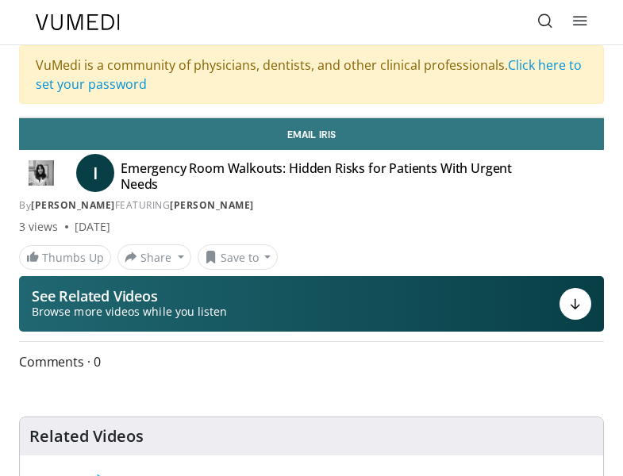 This screenshot has height=476, width=623. I want to click on img: Dr. Iris Gorfinkel, so click(41, 173).